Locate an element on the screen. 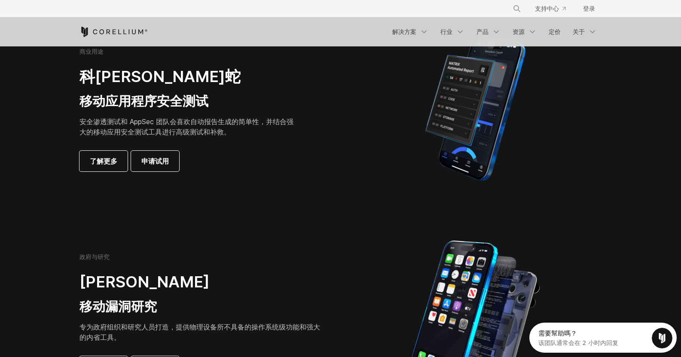  a: 了解更多 is located at coordinates (104, 161).